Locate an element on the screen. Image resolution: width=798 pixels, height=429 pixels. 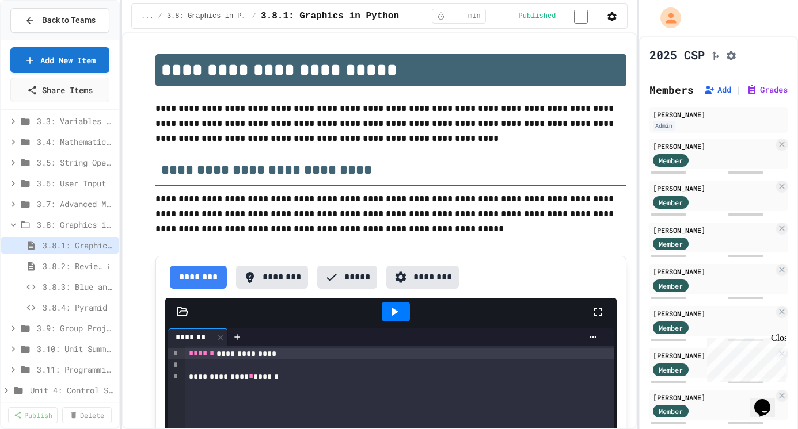
span: 3.5: String Operators is located at coordinates (75, 162).